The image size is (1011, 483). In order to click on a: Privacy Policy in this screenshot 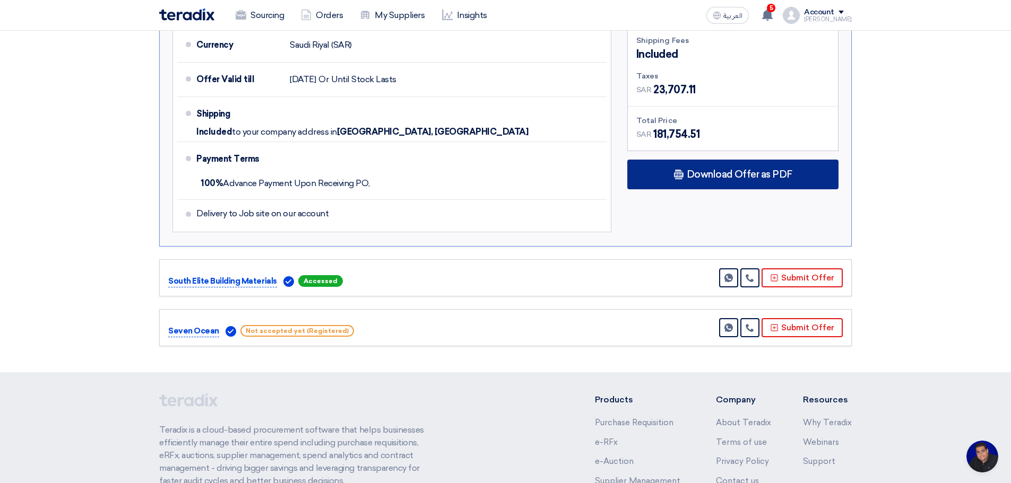, I will do `click(742, 461)`.